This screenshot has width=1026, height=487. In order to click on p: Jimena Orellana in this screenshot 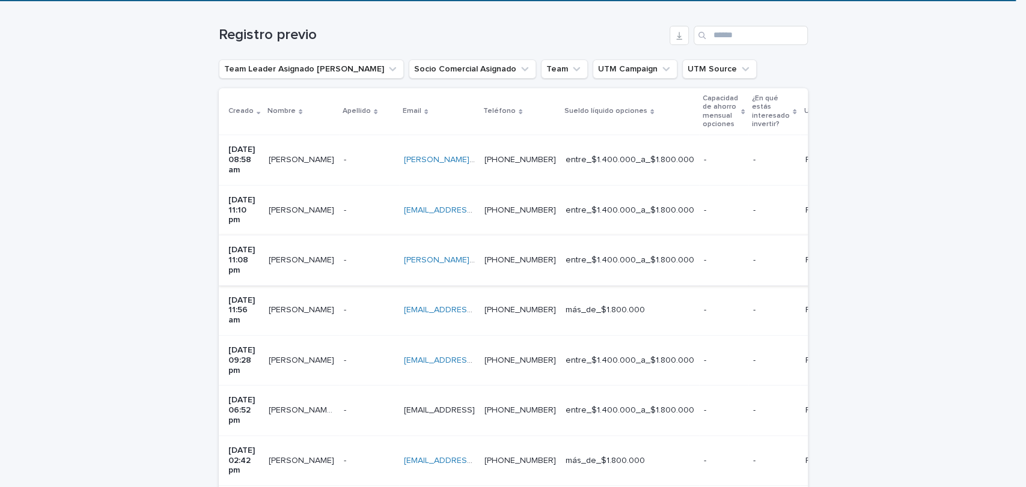, I will do `click(302, 359)`.